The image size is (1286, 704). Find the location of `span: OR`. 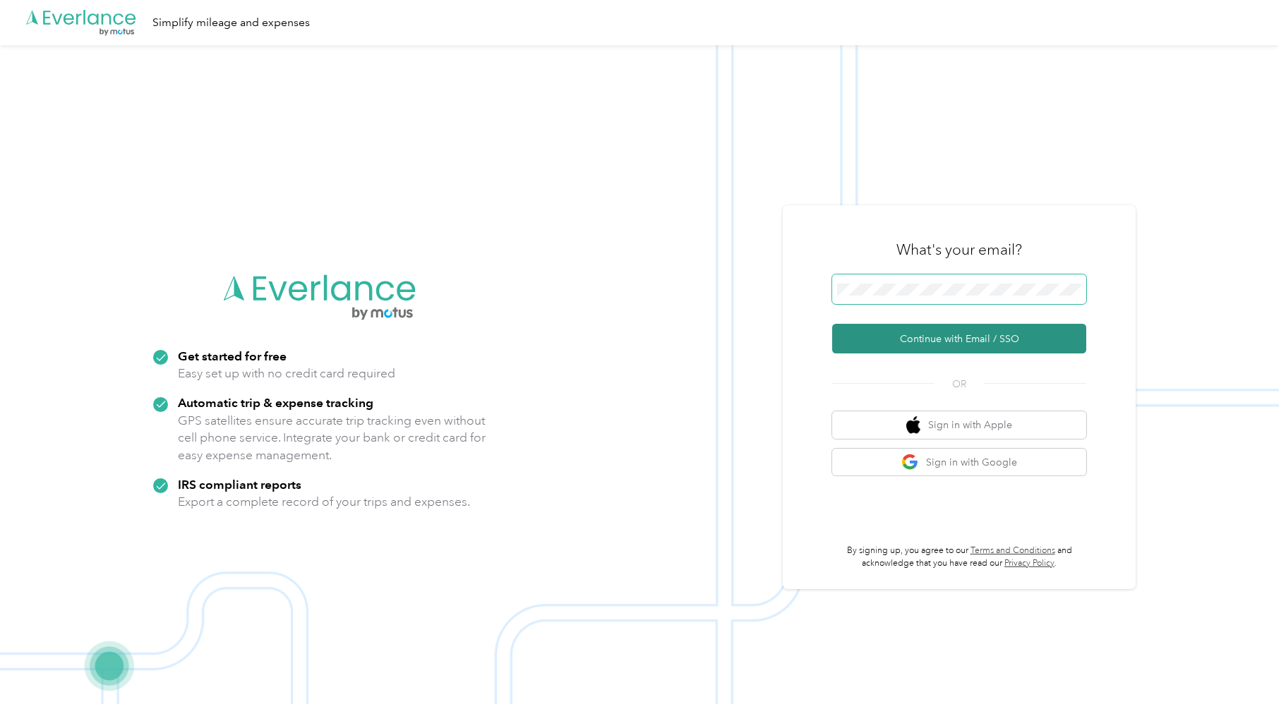

span: OR is located at coordinates (959, 384).